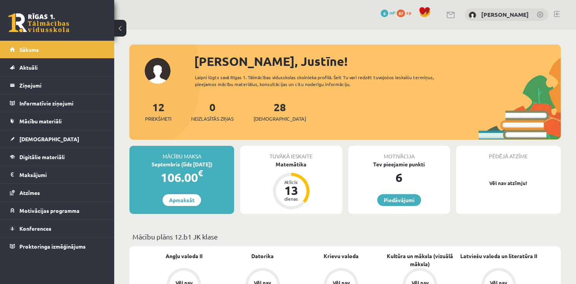  Describe the element at coordinates (420, 260) in the screenshot. I see `a: Kultūra un māksla (vizuālā māksla)` at that location.